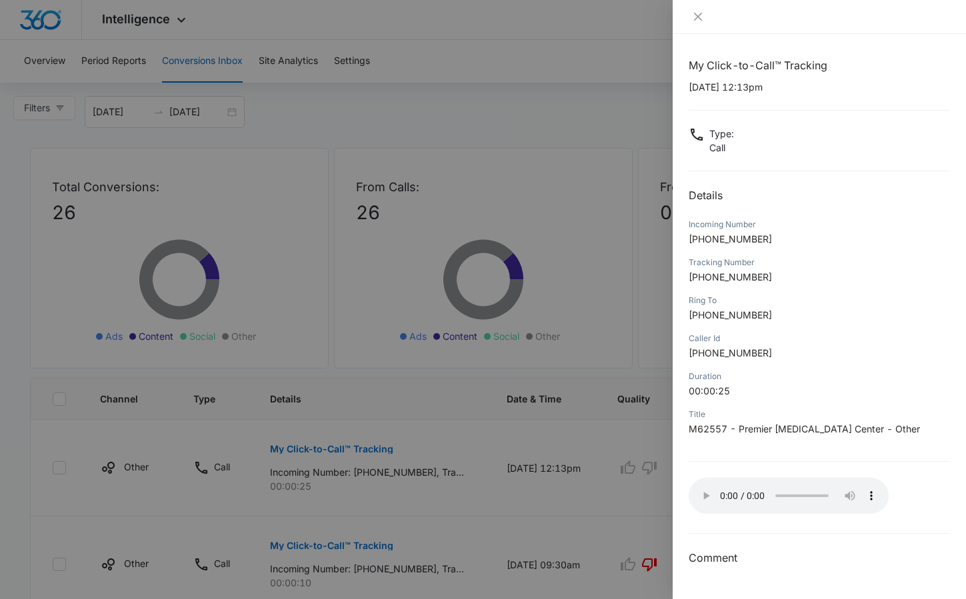  I want to click on h2: Details, so click(819, 195).